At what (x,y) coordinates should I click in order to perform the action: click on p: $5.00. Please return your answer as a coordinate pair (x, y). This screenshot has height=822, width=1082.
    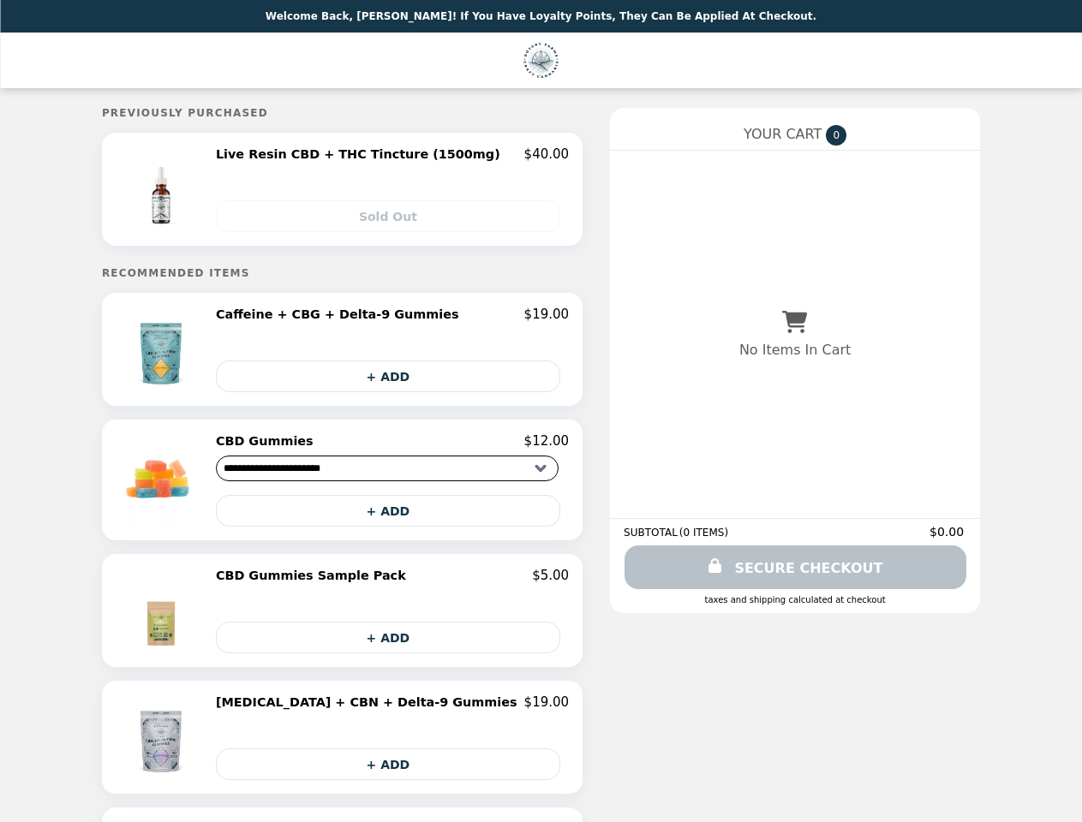
    Looking at the image, I should click on (550, 575).